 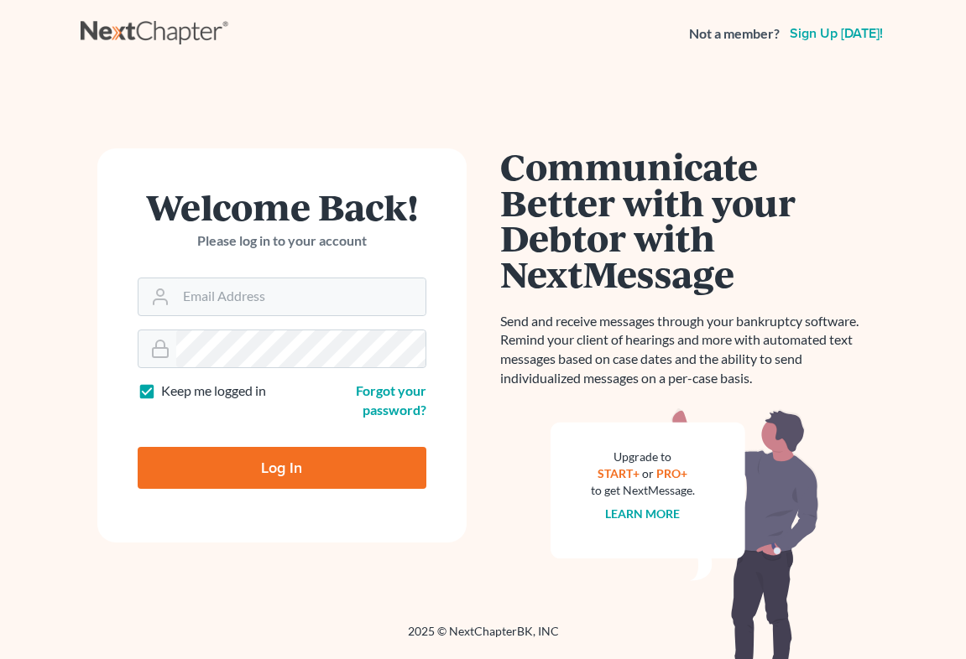 What do you see at coordinates (282, 241) in the screenshot?
I see `p: Please log in to your account` at bounding box center [282, 241].